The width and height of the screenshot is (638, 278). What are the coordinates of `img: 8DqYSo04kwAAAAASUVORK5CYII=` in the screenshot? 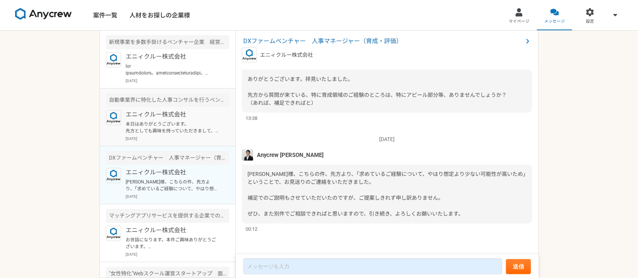 It's located at (43, 14).